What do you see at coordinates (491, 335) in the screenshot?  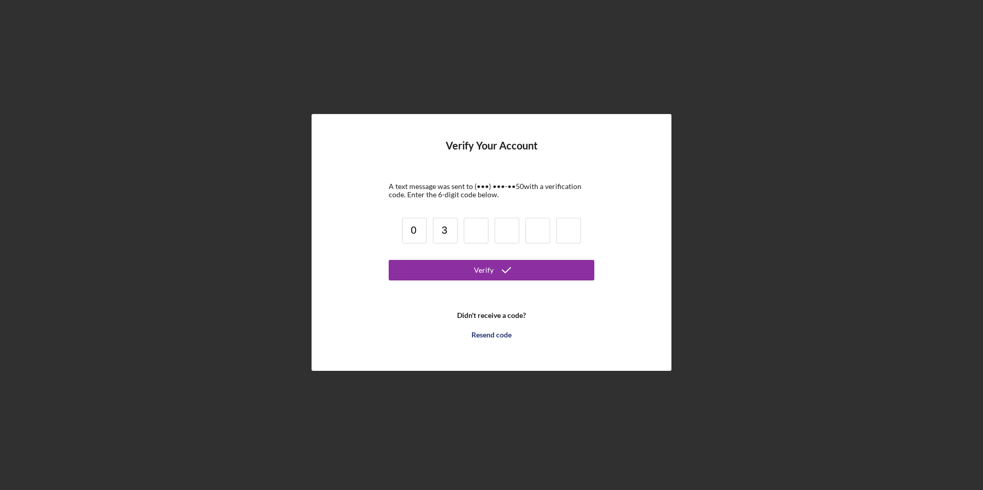 I see `button: Resend code` at bounding box center [491, 335].